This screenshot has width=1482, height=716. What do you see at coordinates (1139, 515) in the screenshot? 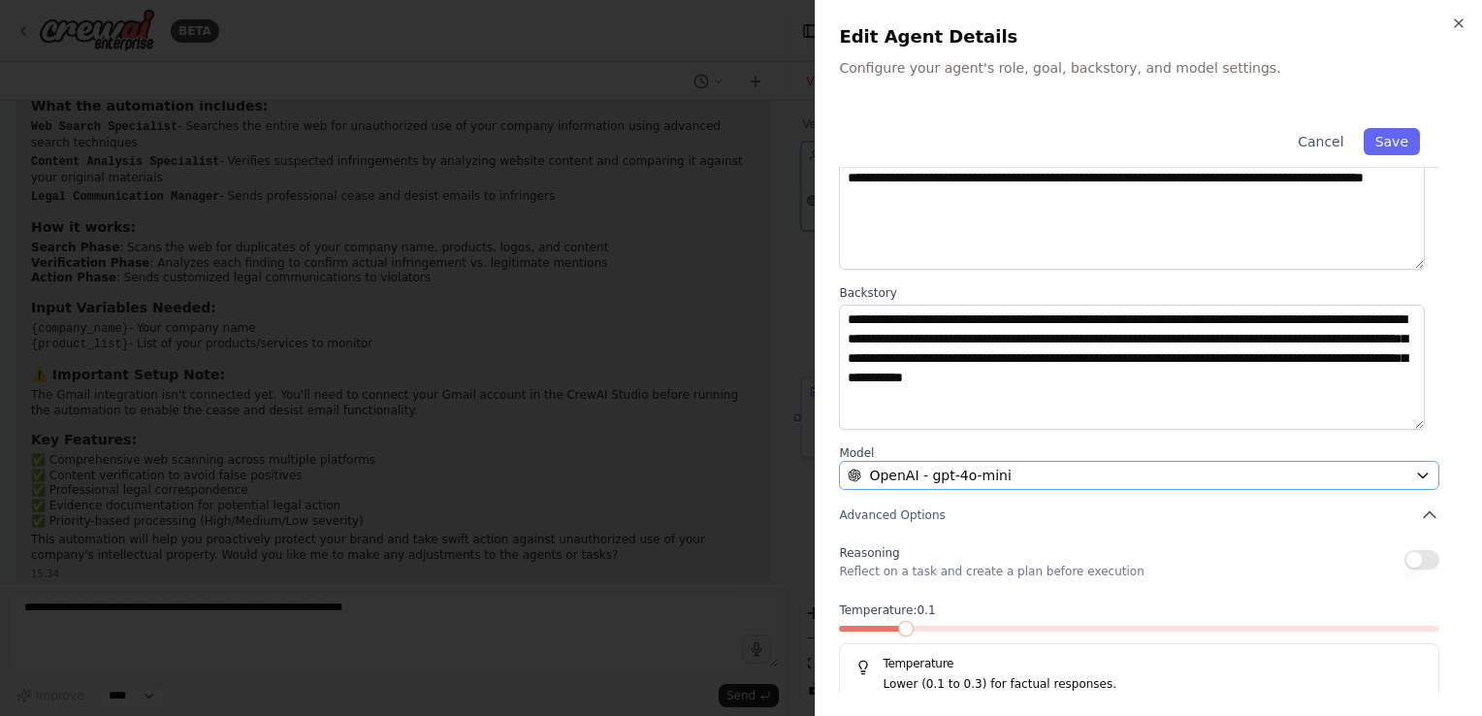
I see `button: Advanced Options` at bounding box center [1139, 515].